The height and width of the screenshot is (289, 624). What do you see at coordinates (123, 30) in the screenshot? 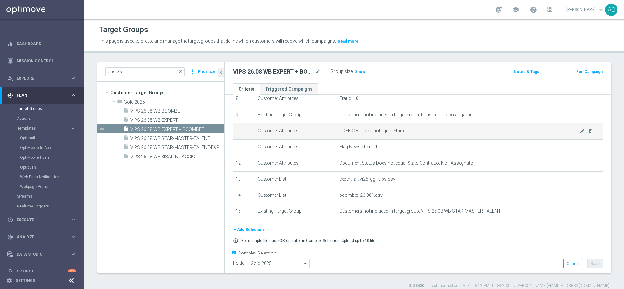
I see `h1: Target Groups` at bounding box center [123, 30].